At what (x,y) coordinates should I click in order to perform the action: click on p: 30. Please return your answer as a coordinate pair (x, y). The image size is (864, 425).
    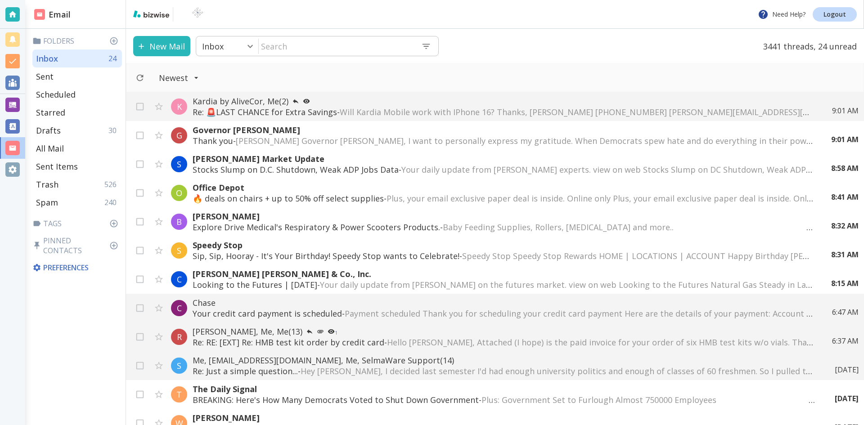
    Looking at the image, I should click on (114, 130).